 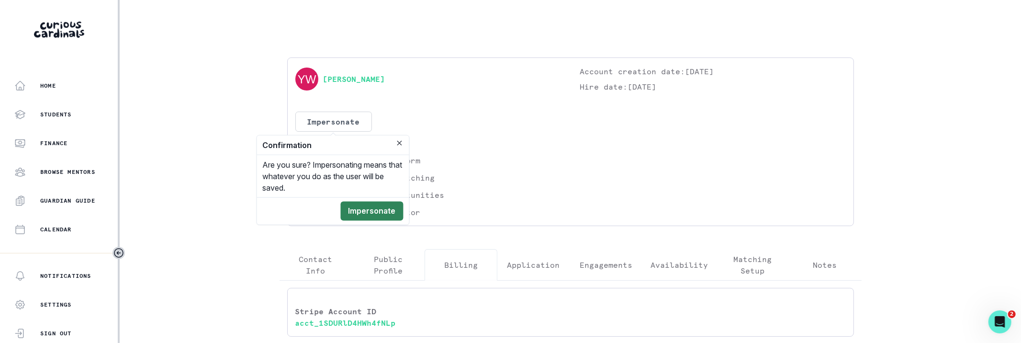 What do you see at coordinates (606, 265) in the screenshot?
I see `p: Engagements` at bounding box center [606, 265].